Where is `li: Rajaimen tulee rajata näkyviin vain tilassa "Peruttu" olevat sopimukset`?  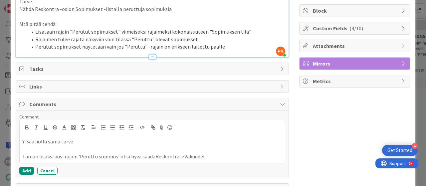
li: Rajaimen tulee rajata näkyviin vain tilassa "Peruttu" olevat sopimukset is located at coordinates (156, 39).